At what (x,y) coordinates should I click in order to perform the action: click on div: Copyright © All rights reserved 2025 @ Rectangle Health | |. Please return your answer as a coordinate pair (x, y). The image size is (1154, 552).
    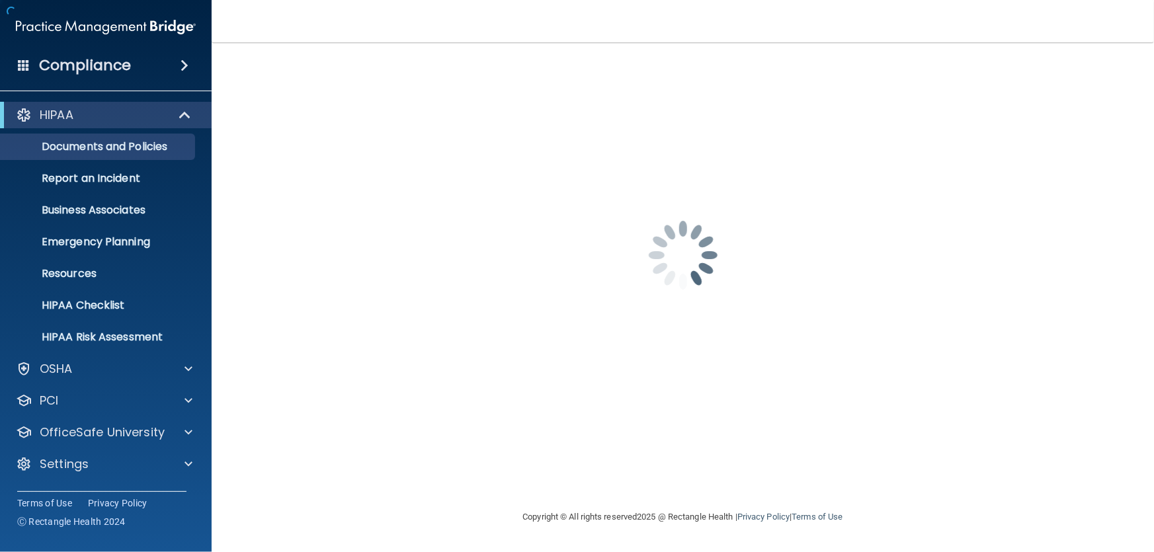
    Looking at the image, I should click on (683, 517).